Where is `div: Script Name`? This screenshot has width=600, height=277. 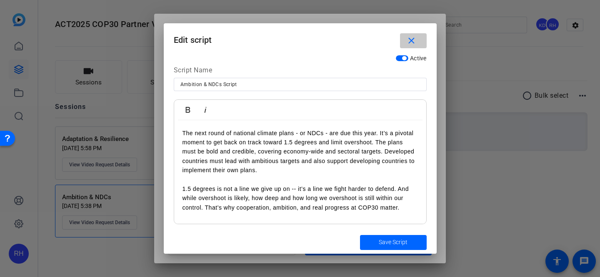 div: Script Name is located at coordinates (300, 72).